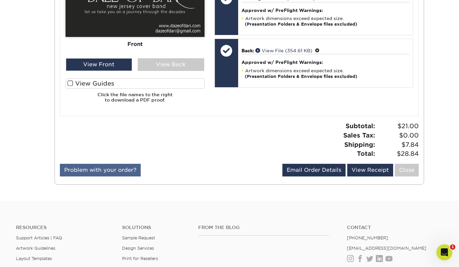 This screenshot has width=459, height=267. I want to click on a: Problem with your order?, so click(100, 170).